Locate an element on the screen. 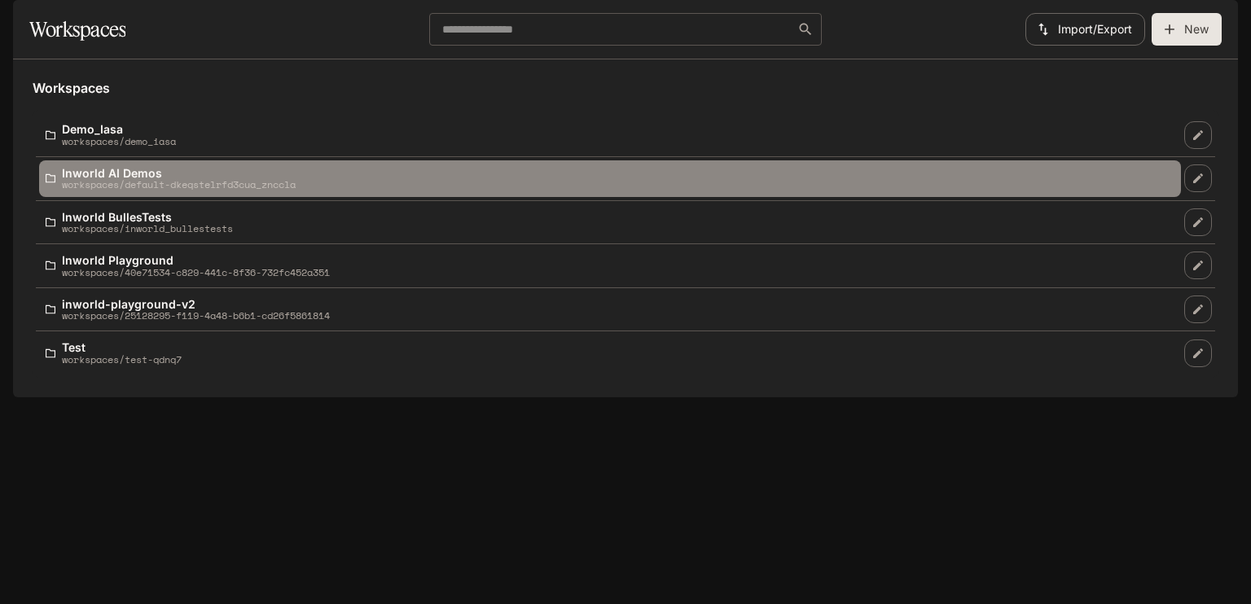  h1: Workspaces is located at coordinates (77, 29).